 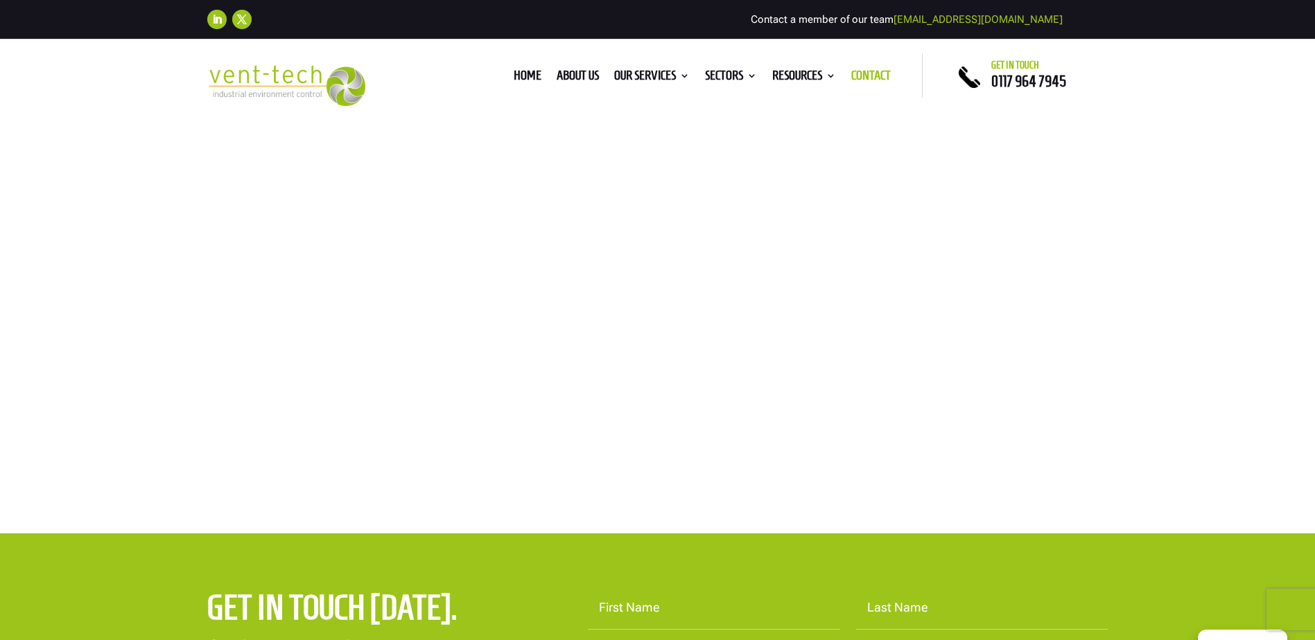 I want to click on a: Home, so click(x=528, y=78).